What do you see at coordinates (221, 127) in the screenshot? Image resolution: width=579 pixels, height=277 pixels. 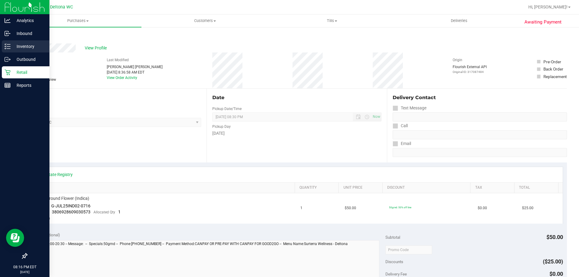 I see `label: Pickup Day` at bounding box center [221, 127].